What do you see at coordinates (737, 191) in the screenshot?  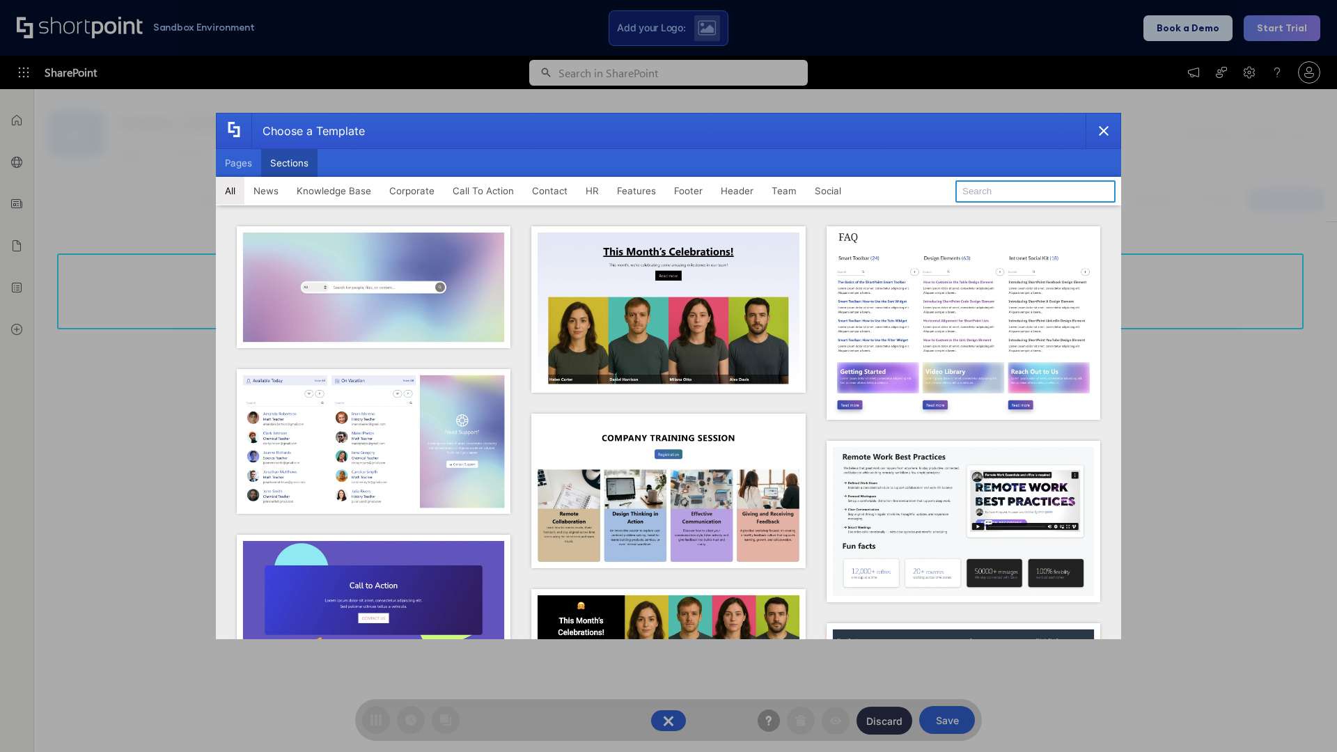 I see `button: Header` at bounding box center [737, 191].